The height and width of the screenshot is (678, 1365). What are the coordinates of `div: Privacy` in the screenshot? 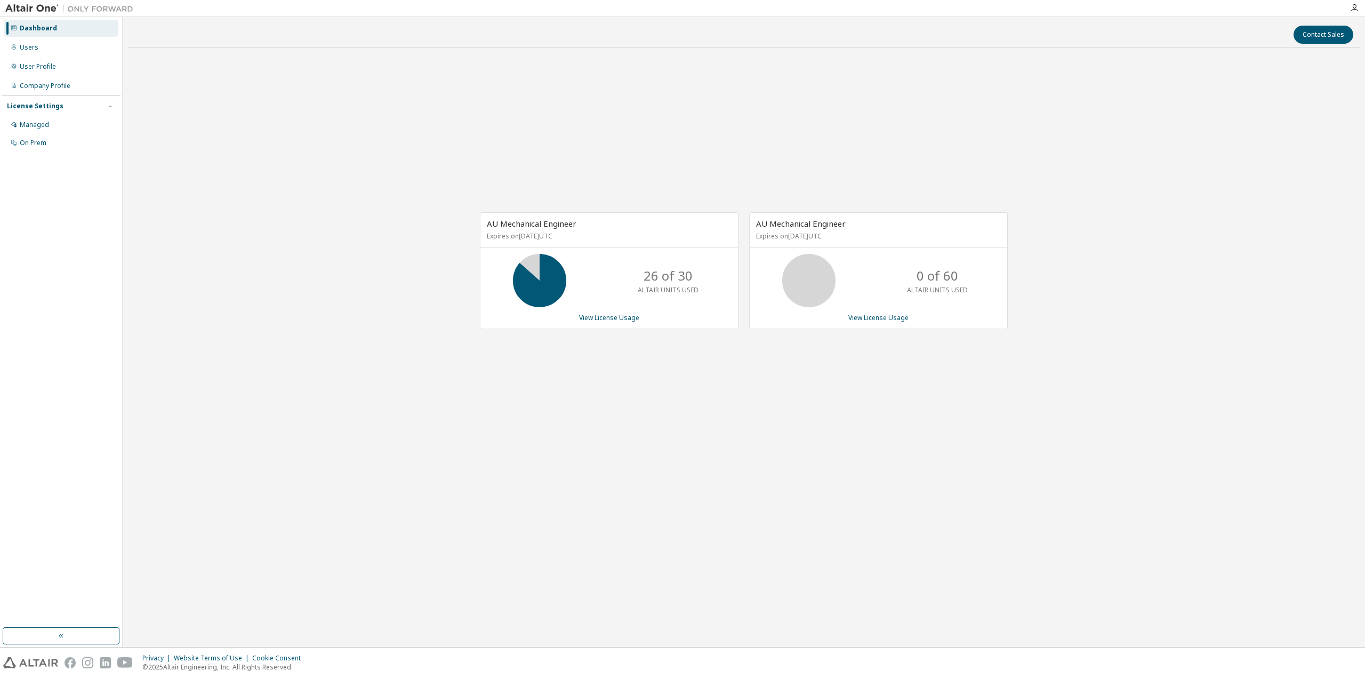 It's located at (158, 658).